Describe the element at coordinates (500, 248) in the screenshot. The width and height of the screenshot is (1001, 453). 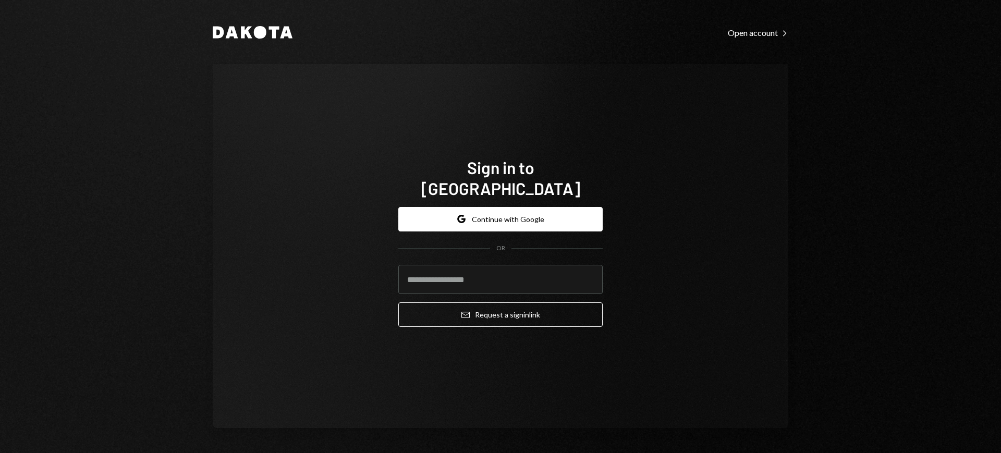
I see `div: OR` at that location.